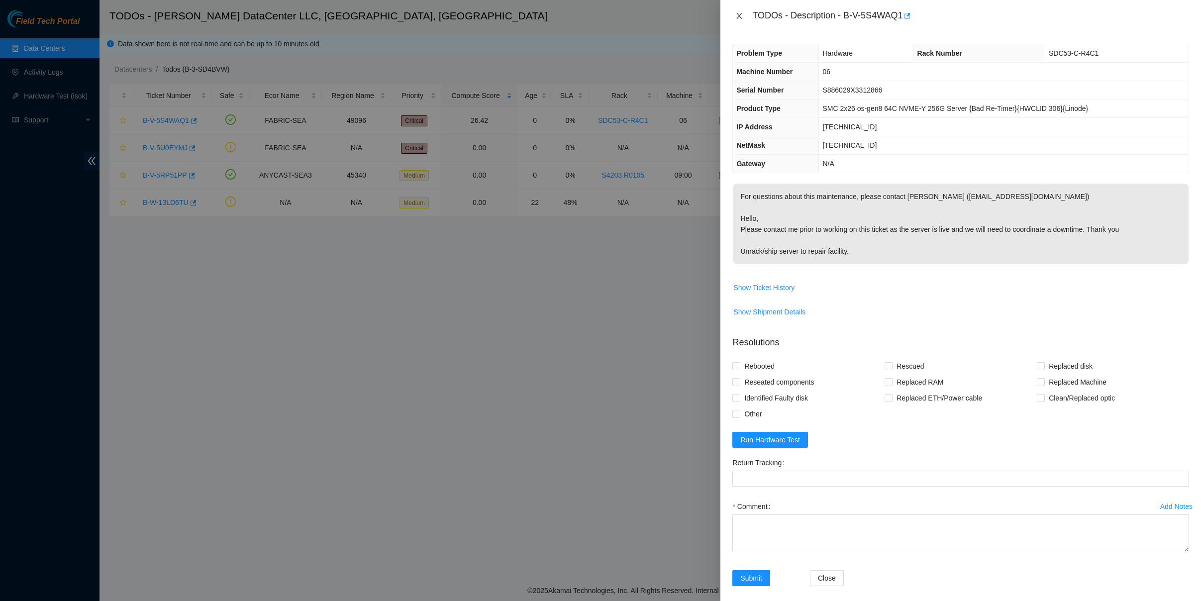 The image size is (1201, 601). Describe the element at coordinates (1078, 382) in the screenshot. I see `span: Replaced Machine` at that location.